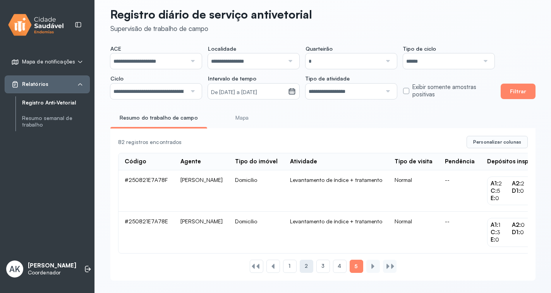  Describe the element at coordinates (36, 25) in the screenshot. I see `img: logo.svg` at that location.